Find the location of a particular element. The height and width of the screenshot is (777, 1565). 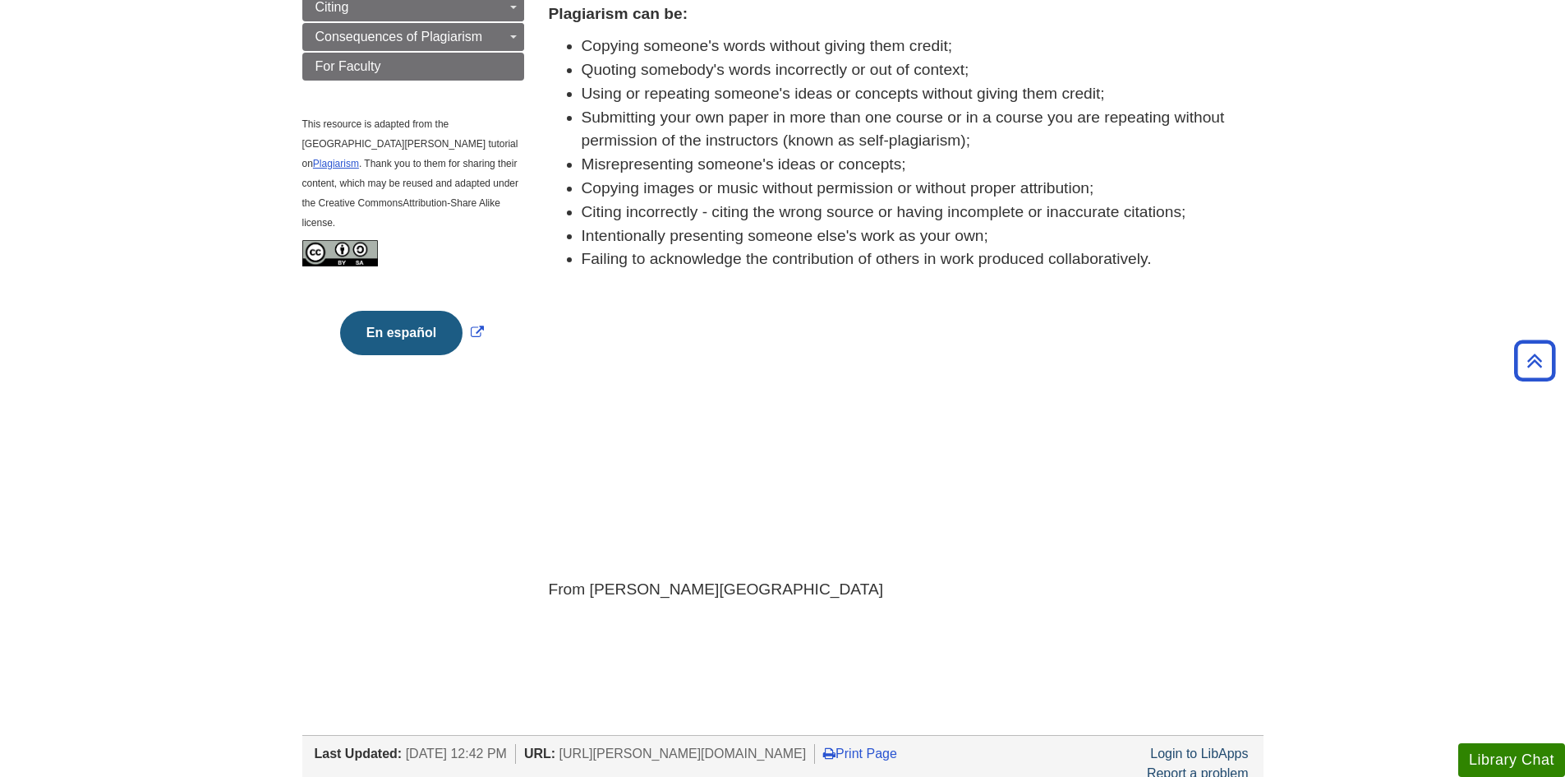

span: Last Updated: is located at coordinates (358, 753).